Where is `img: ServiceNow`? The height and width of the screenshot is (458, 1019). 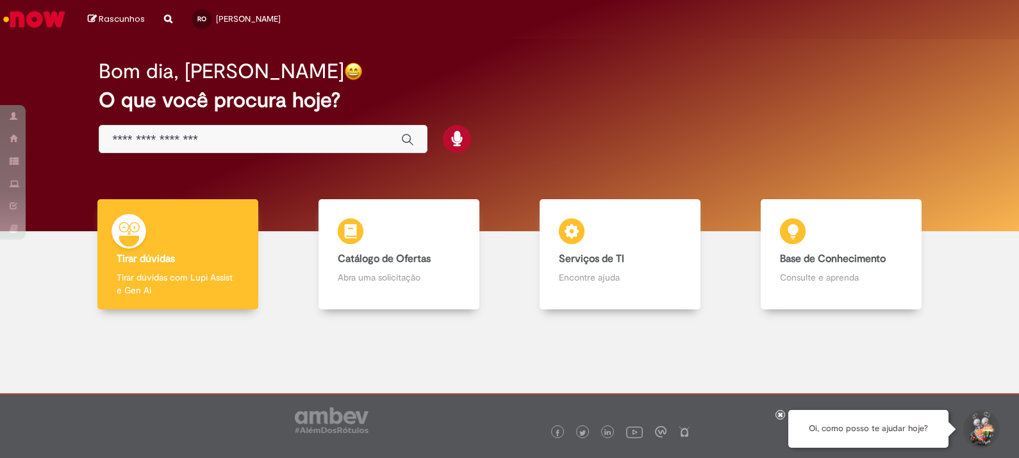 img: ServiceNow is located at coordinates (34, 19).